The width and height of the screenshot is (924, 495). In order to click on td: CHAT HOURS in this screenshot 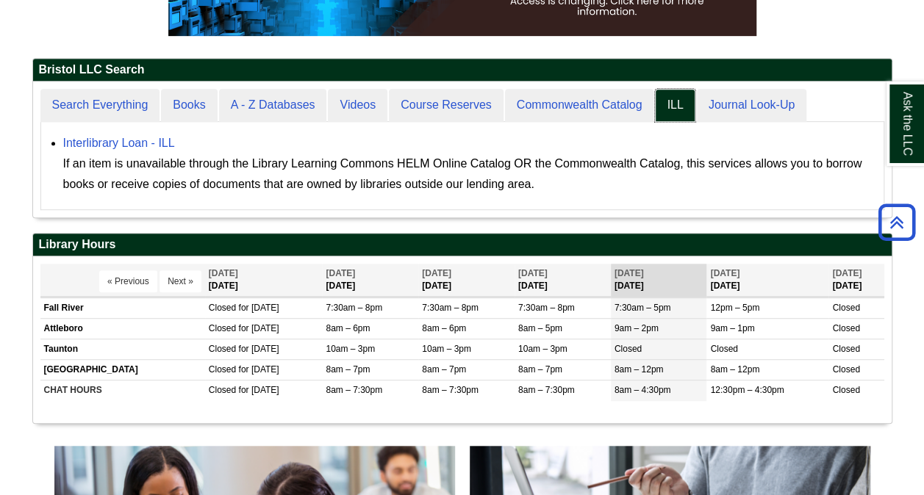, I will do `click(123, 391)`.